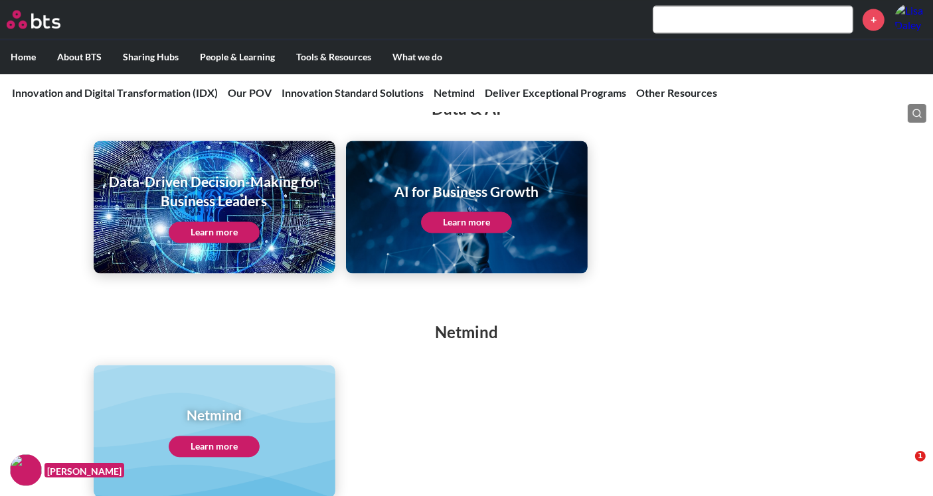  I want to click on a: Go home, so click(46, 19).